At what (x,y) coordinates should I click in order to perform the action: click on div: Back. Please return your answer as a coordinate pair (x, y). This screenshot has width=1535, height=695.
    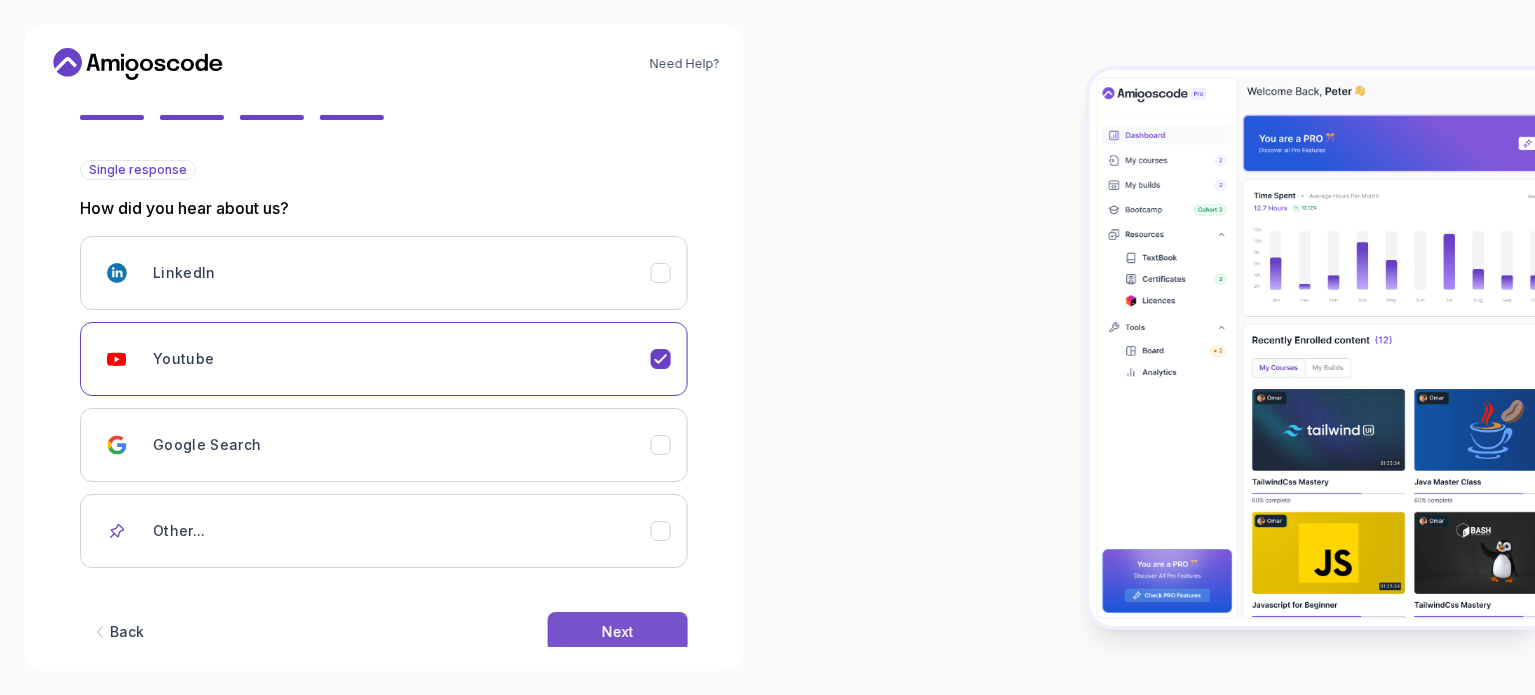
    Looking at the image, I should click on (127, 632).